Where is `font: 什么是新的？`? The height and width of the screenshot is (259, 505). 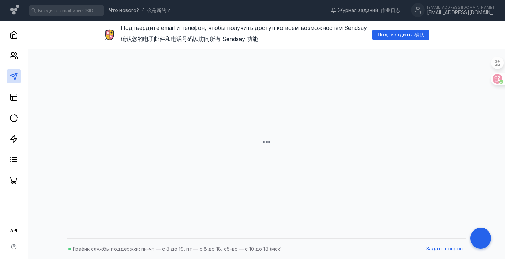
font: 什么是新的？ is located at coordinates (157, 10).